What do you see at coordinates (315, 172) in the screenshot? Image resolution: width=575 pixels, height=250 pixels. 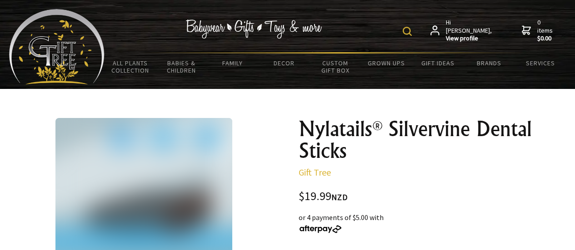 I see `a: Gift Tree` at bounding box center [315, 172].